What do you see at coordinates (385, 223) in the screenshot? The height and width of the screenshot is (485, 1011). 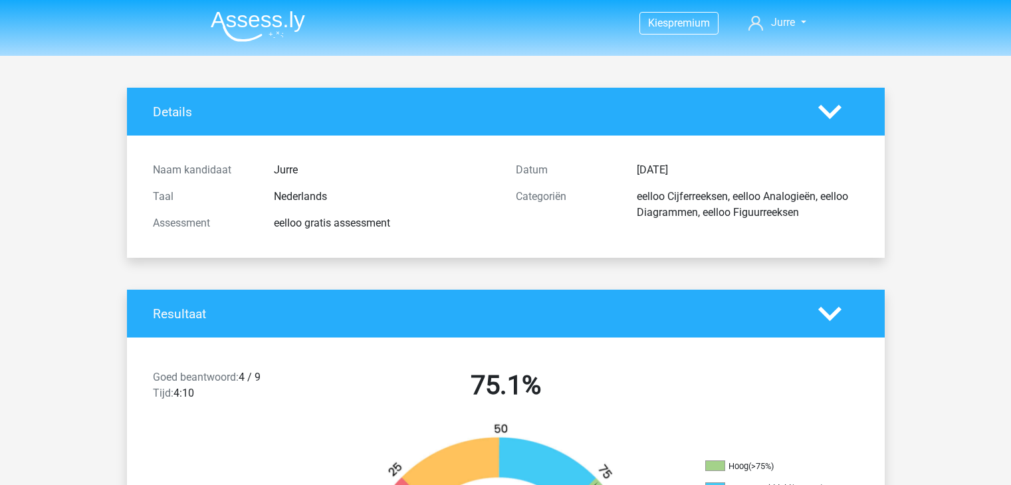 I see `div: eelloo gratis assessment` at bounding box center [385, 223].